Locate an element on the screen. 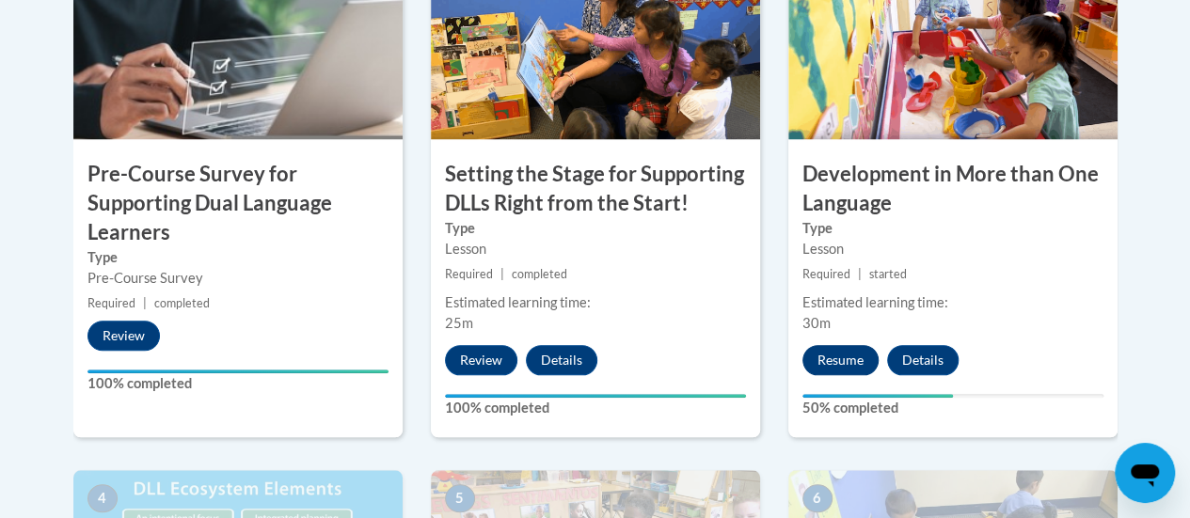 This screenshot has height=518, width=1190. label: 50% completed is located at coordinates (953, 408).